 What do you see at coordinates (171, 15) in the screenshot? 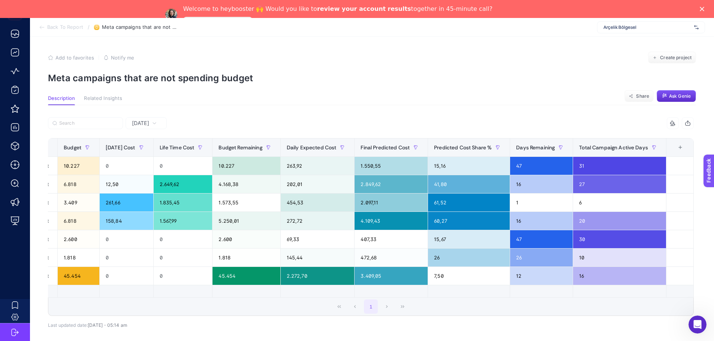
I see `img: Profile image for Neslihan` at bounding box center [171, 15].